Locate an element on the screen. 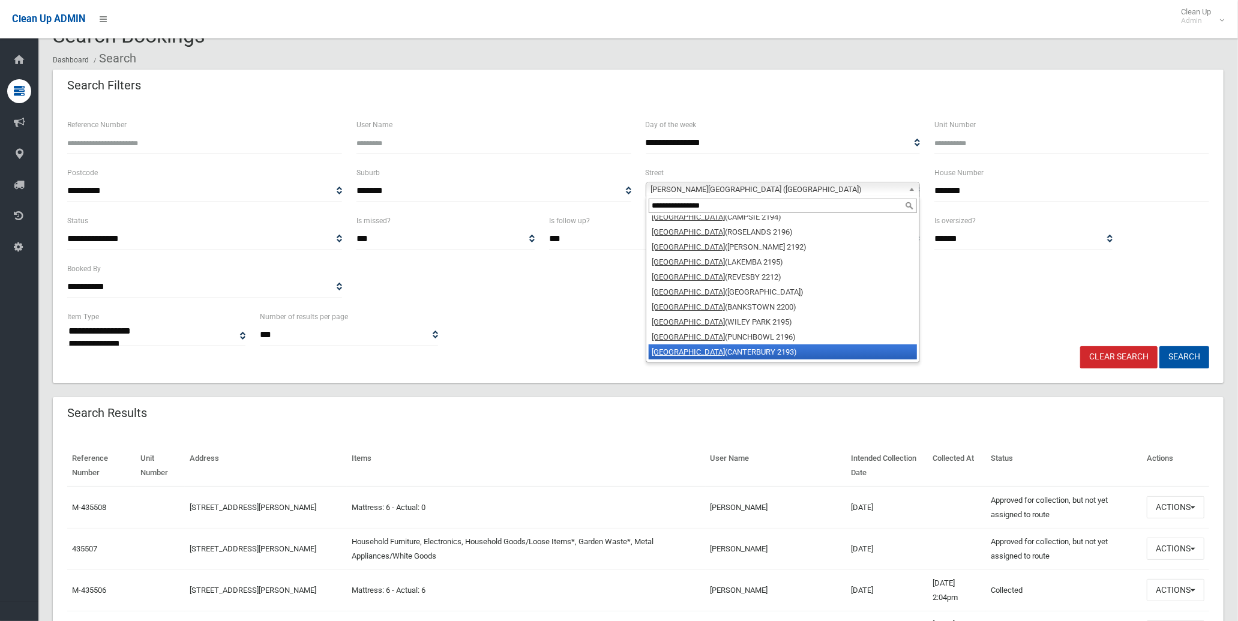 This screenshot has width=1238, height=621. li: (CAMPSIE 2194) is located at coordinates (783, 217).